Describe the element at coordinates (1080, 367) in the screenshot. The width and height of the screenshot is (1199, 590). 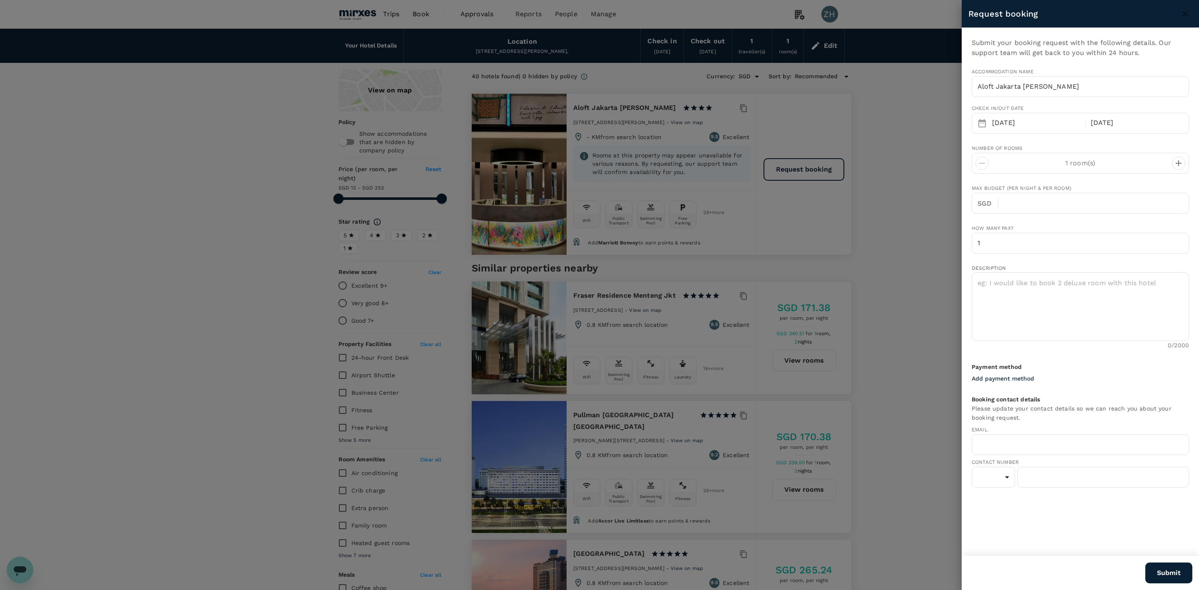
I see `h6: Payment method` at that location.